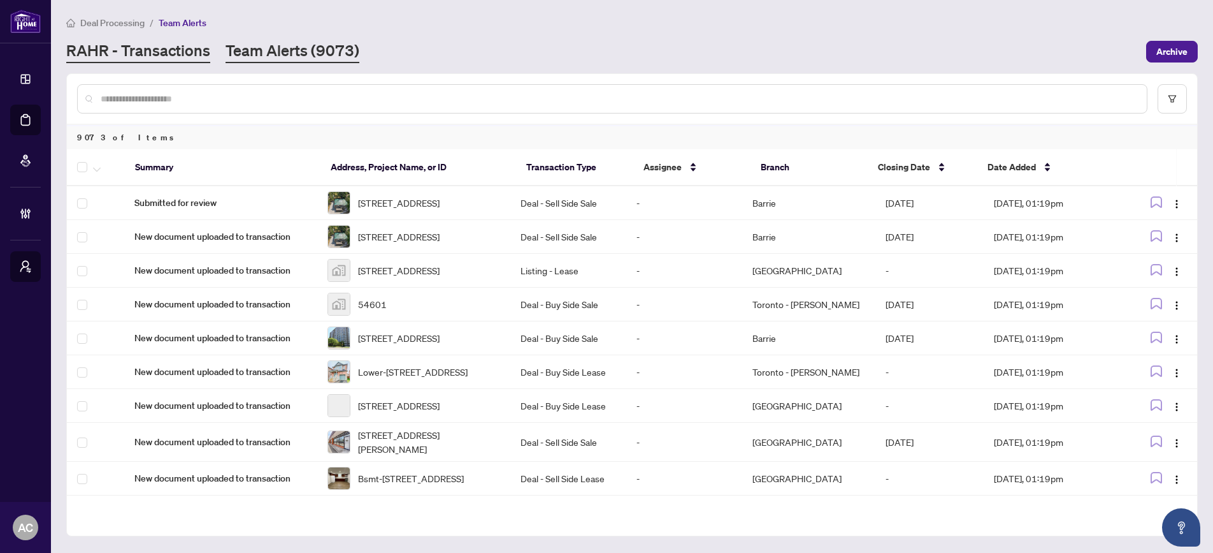  What do you see at coordinates (222, 168) in the screenshot?
I see `th: Summary` at bounding box center [222, 168].